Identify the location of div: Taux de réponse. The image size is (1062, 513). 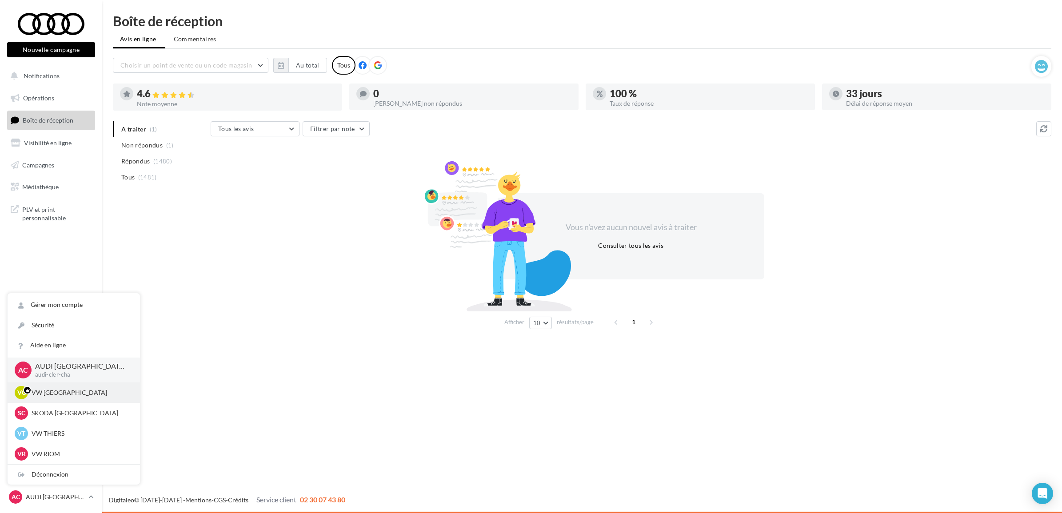
(709, 104).